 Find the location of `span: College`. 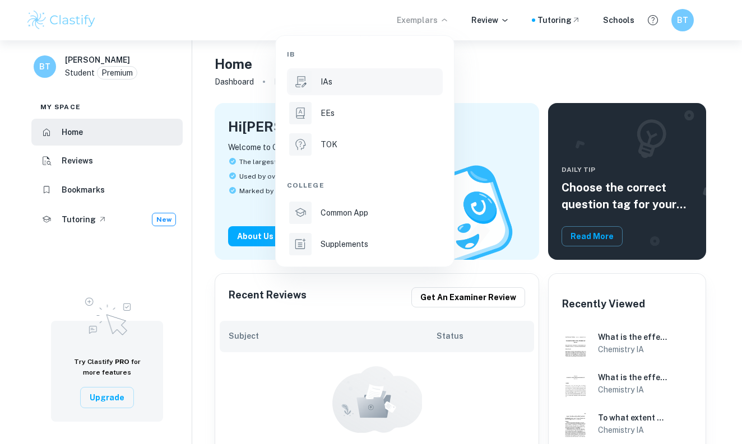

span: College is located at coordinates (305, 186).